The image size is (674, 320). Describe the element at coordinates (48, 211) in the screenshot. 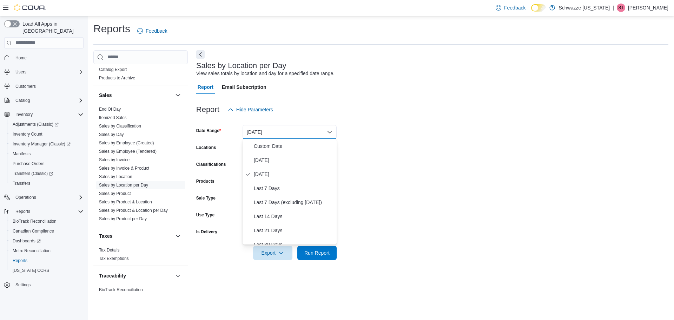

I see `span: Reports` at that location.